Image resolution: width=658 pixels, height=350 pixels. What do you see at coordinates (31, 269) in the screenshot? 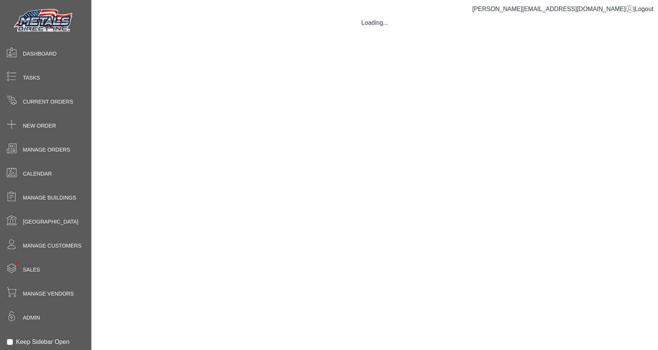
I see `span: Sales` at bounding box center [31, 269].